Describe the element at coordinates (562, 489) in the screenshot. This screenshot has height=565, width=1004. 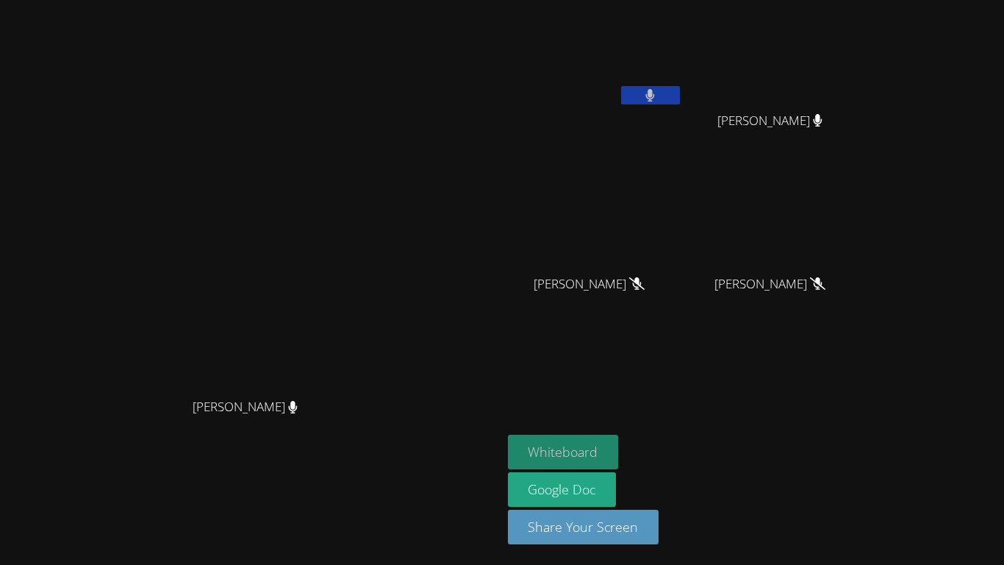
I see `a: Google Doc` at that location.